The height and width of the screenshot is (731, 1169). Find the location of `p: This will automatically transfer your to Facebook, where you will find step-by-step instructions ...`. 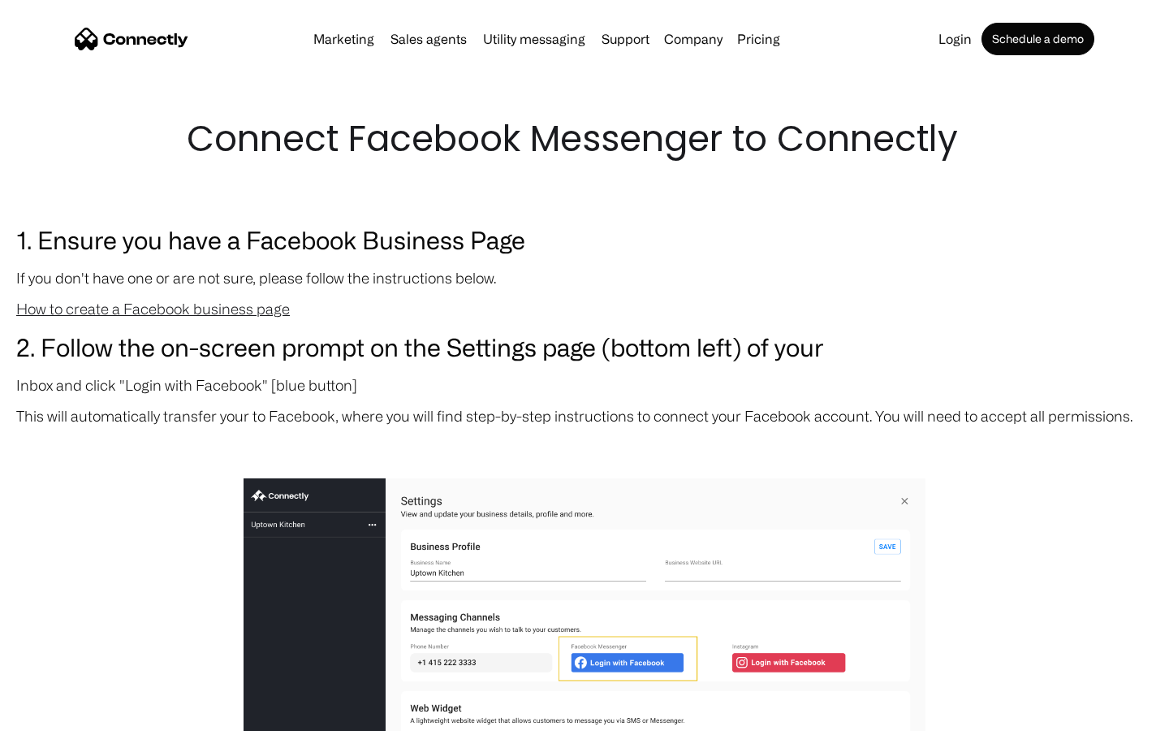

p: This will automatically transfer your to Facebook, where you will find step-by-step instructions ... is located at coordinates (584, 416).